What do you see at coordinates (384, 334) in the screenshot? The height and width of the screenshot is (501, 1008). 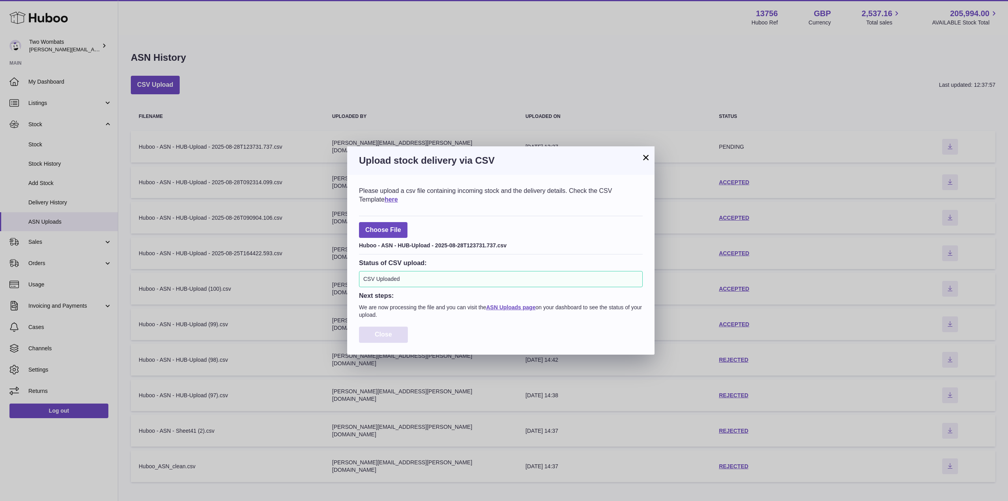 I see `span: Close` at bounding box center [384, 334].